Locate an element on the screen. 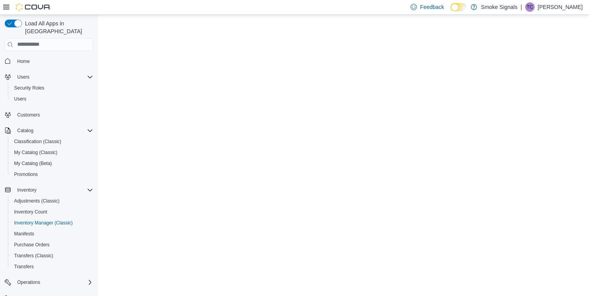 The width and height of the screenshot is (589, 296). span: Feedback is located at coordinates (432, 7).